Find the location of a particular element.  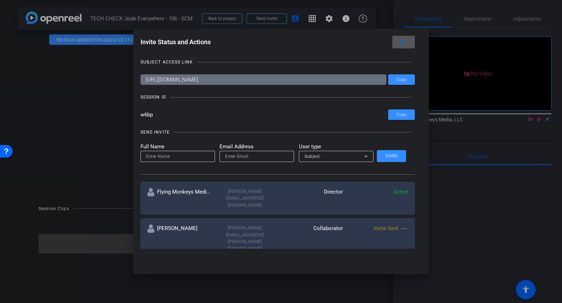

div: SESSION ID is located at coordinates (153, 97).